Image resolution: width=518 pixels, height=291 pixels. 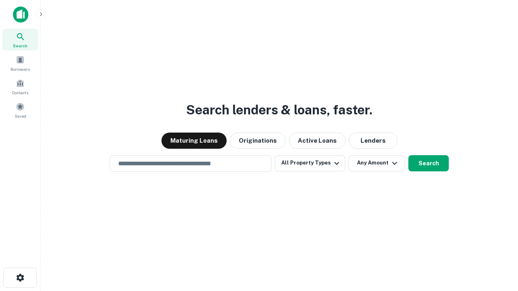 I want to click on span: Search, so click(x=20, y=46).